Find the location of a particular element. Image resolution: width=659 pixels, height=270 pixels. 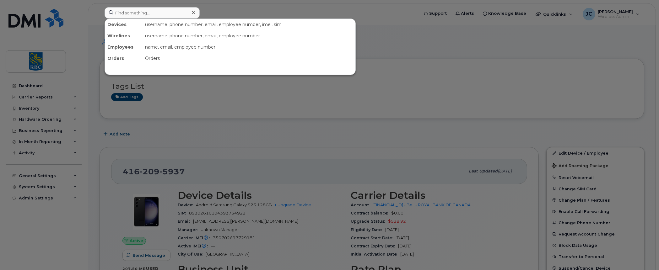

div: username, phone number, email, employee number, imei, sim is located at coordinates (249, 24).